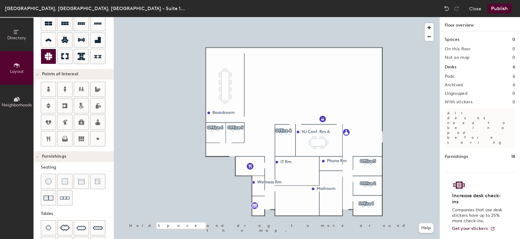 The image size is (520, 239). Describe the element at coordinates (457, 9) in the screenshot. I see `img: Redo` at that location.